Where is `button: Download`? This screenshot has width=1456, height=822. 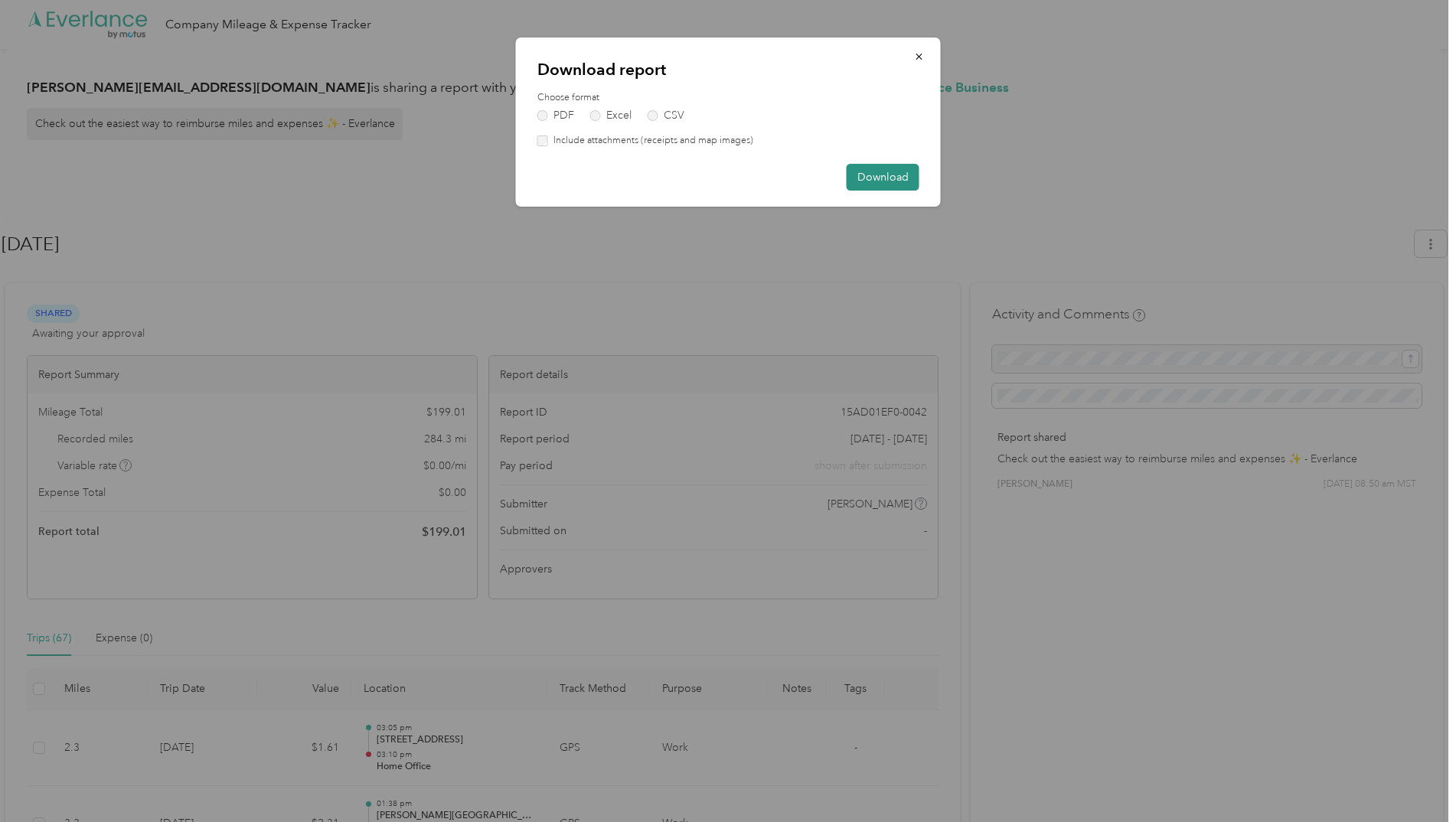 button: Download is located at coordinates (883, 177).